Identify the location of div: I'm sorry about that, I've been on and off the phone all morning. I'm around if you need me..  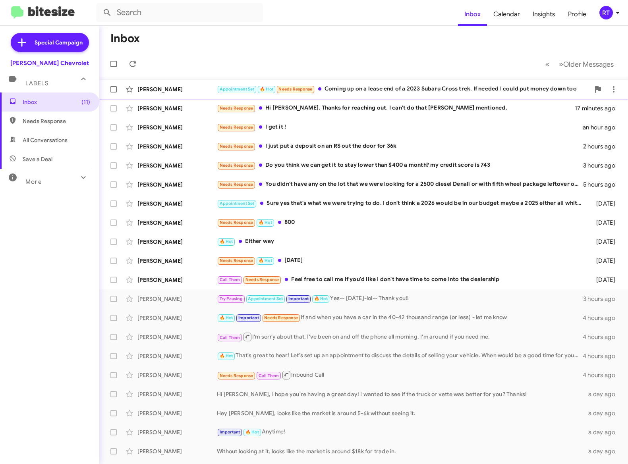
(399, 337).